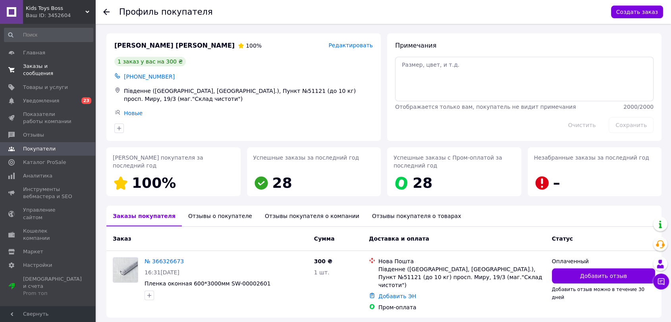 Image resolution: width=671 pixels, height=322 pixels. Describe the element at coordinates (41, 101) in the screenshot. I see `span: Уведомления` at that location.